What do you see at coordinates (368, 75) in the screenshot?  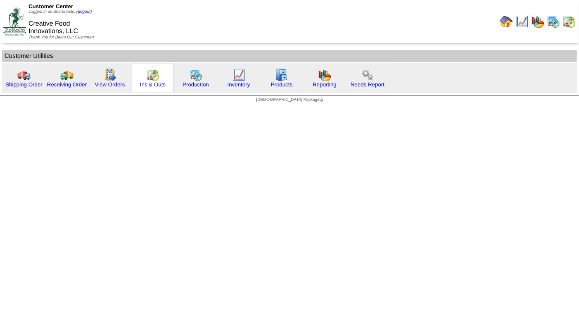 I see `img: workflow.png` at bounding box center [368, 75].